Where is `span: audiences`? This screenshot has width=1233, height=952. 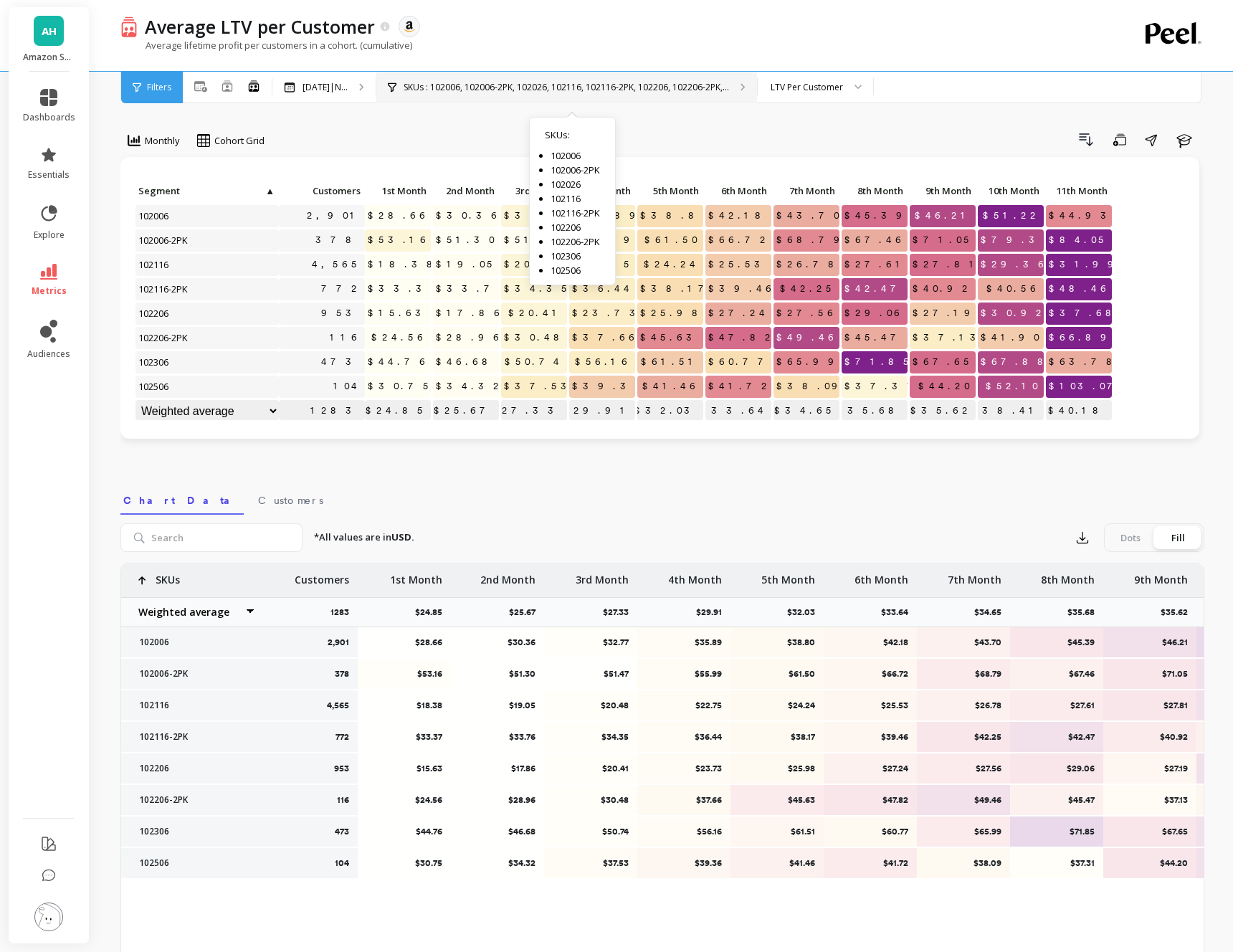
span: audiences is located at coordinates (48, 354).